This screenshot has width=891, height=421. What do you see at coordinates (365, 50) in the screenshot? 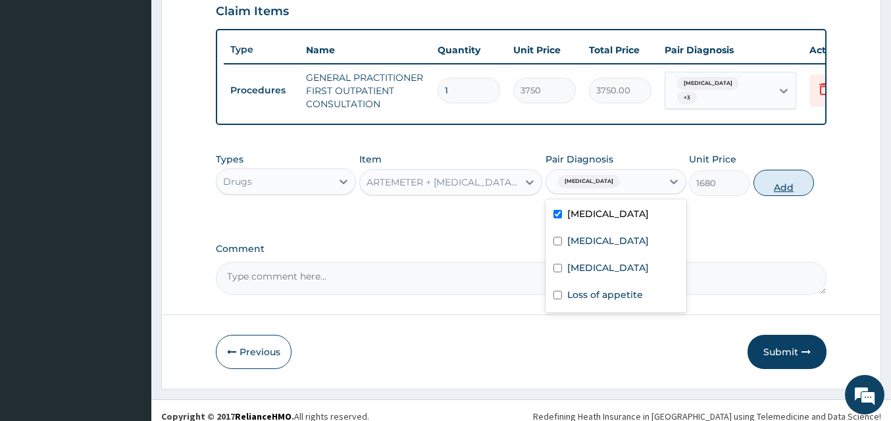
I see `th: Name` at bounding box center [365, 50].